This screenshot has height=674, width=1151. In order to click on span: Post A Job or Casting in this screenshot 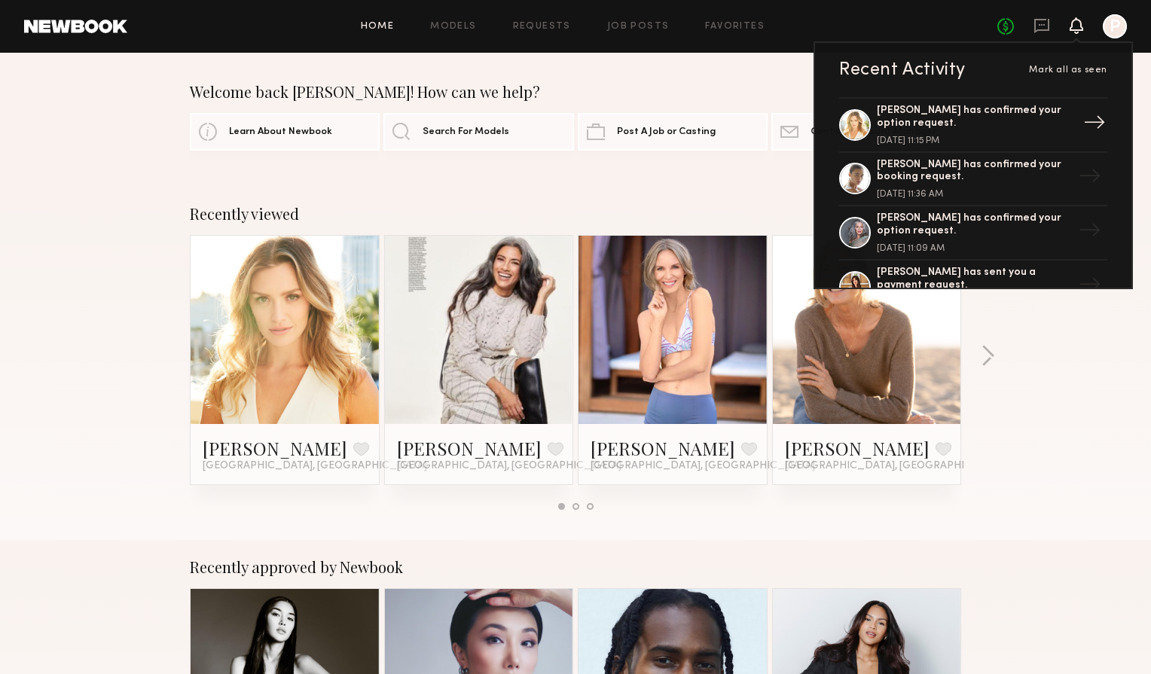, I will do `click(666, 132)`.